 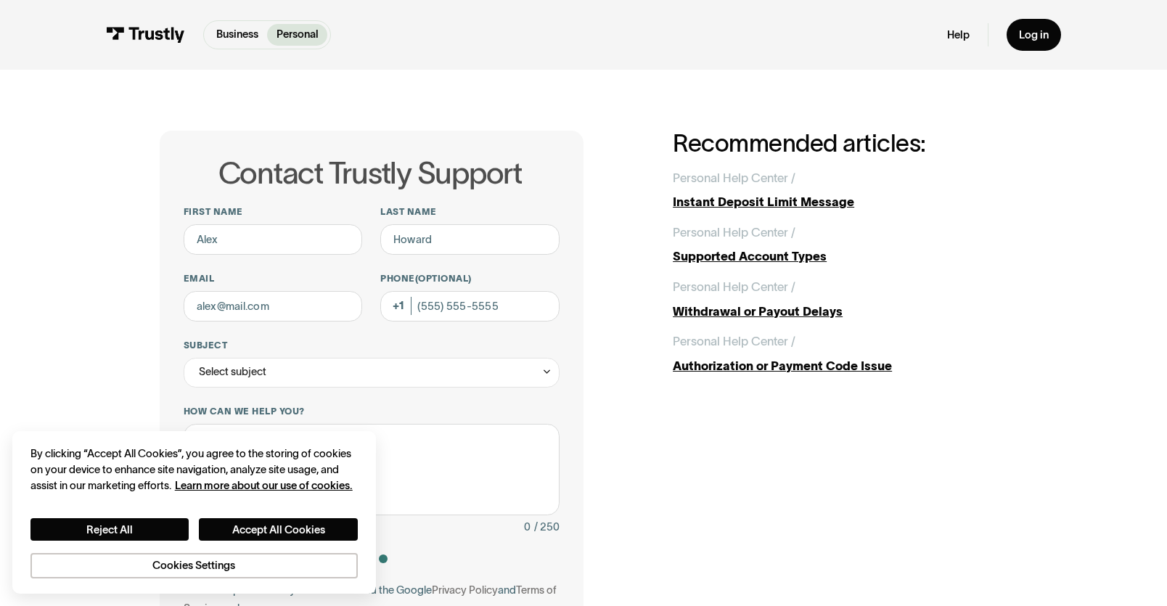 I want to click on div: 0, so click(x=527, y=527).